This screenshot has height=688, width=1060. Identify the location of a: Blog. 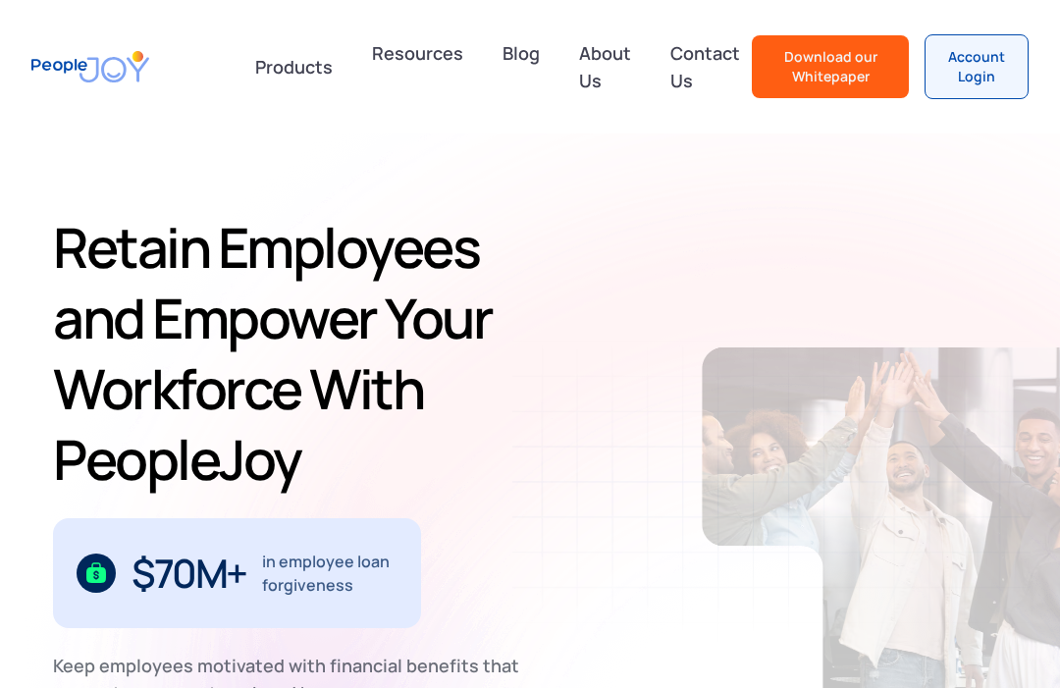
(521, 67).